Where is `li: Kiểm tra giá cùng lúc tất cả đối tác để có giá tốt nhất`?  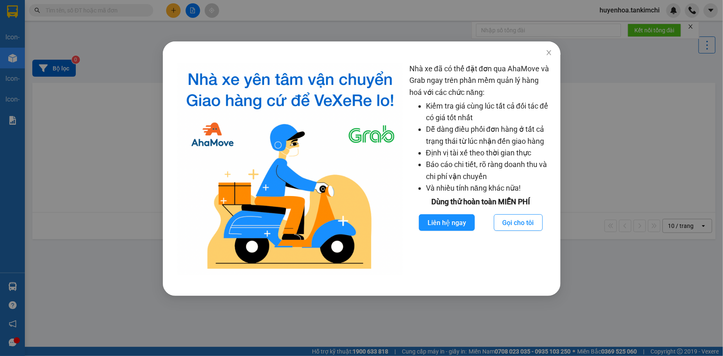
li: Kiểm tra giá cùng lúc tất cả đối tác để có giá tốt nhất is located at coordinates (489, 112).